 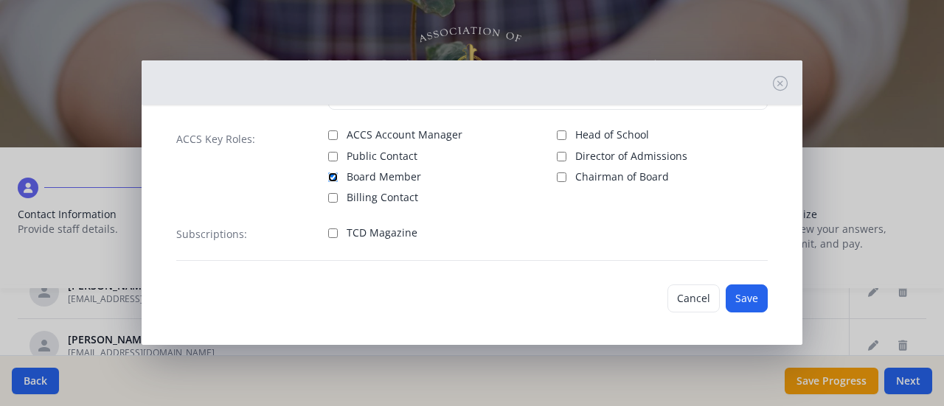 What do you see at coordinates (561, 156) in the screenshot?
I see `input: Director of Admissions` at bounding box center [561, 156].